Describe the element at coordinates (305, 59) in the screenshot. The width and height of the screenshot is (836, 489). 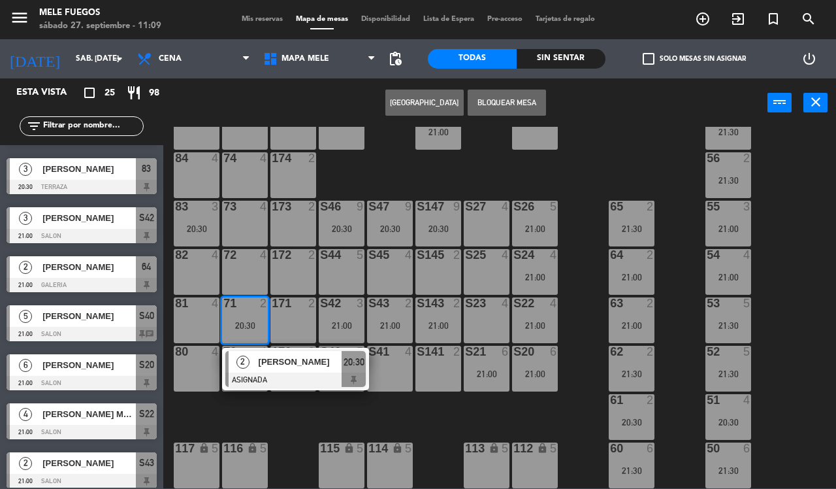
I see `span: MAPA MELE` at that location.